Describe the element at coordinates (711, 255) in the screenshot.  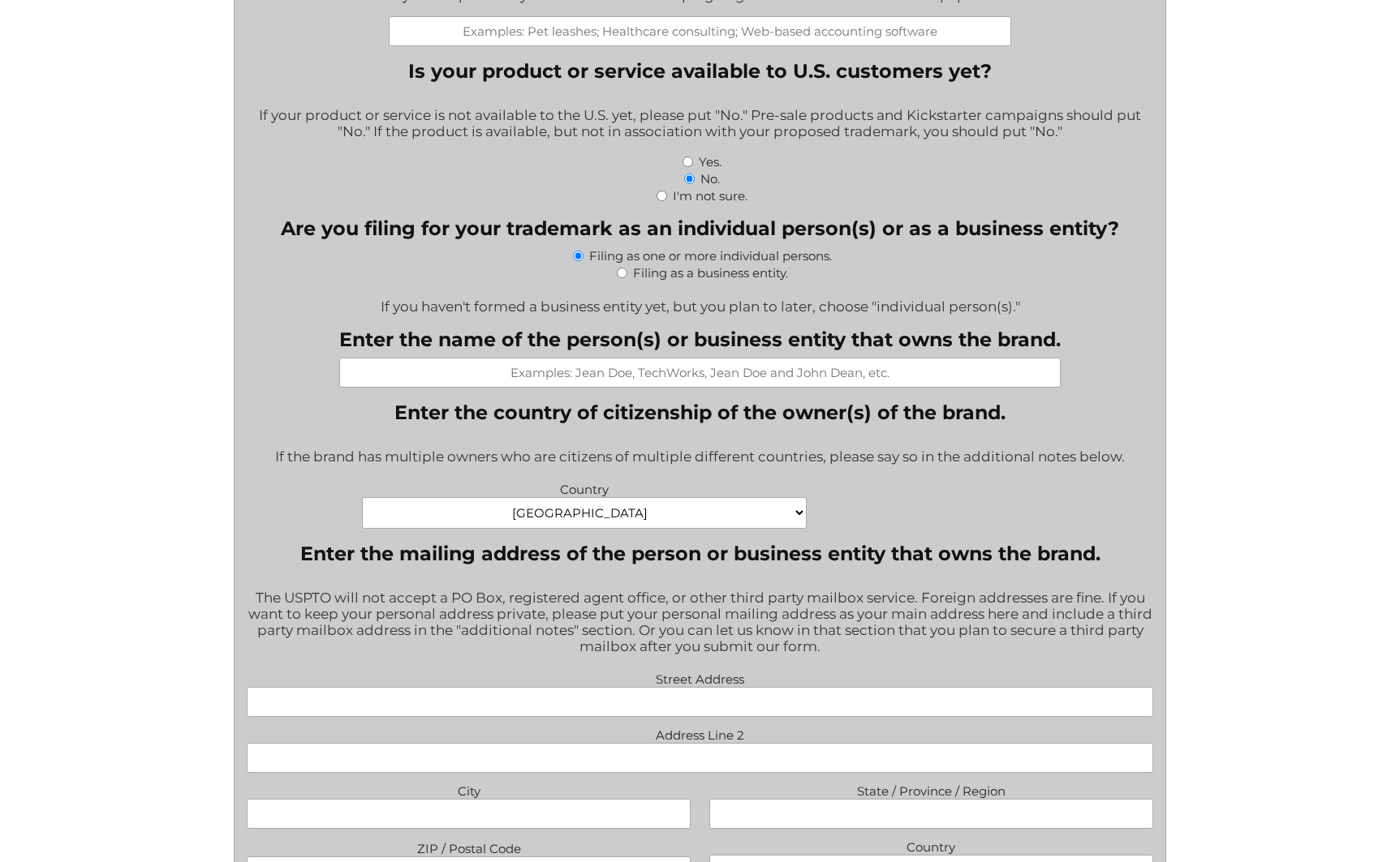
I see `label: Filing as one or more individual persons.` at that location.